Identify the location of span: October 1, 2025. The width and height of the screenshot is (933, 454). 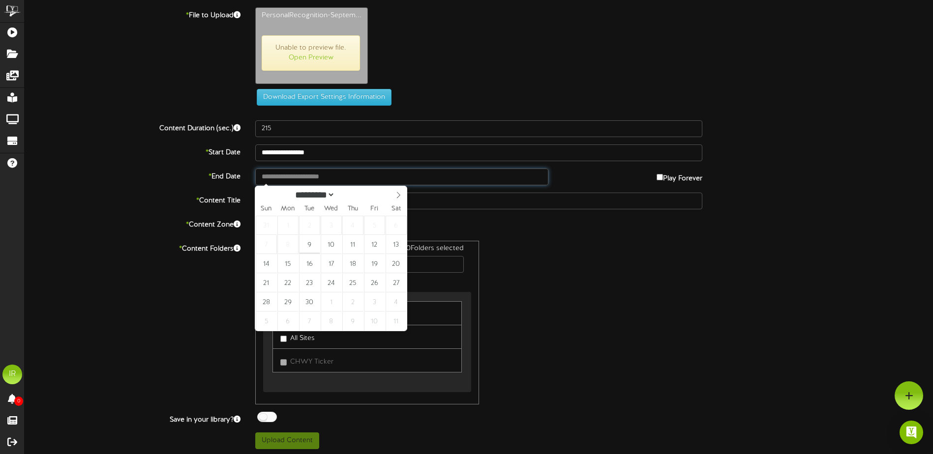
(331, 302).